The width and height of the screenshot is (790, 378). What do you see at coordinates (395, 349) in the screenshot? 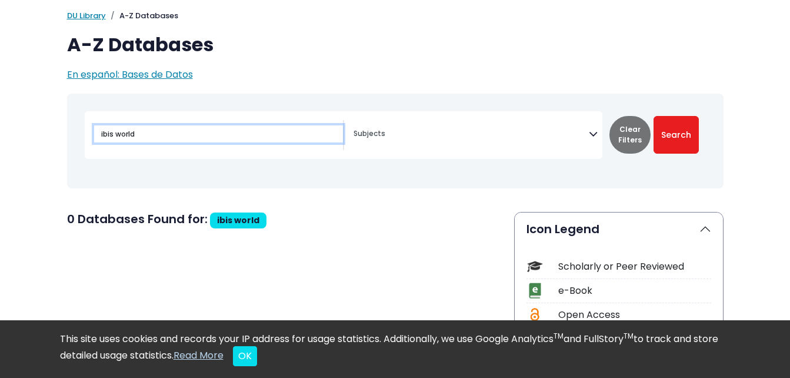
I see `div: This site uses cookies and records your IP address for usage statistics. Additionally, we use Goo...` at bounding box center [395, 349].